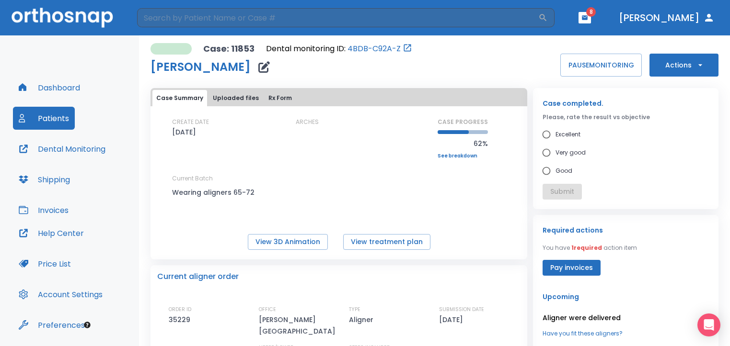 This screenshot has width=730, height=346. Describe the element at coordinates (181, 320) in the screenshot. I see `p: 35229` at that location.